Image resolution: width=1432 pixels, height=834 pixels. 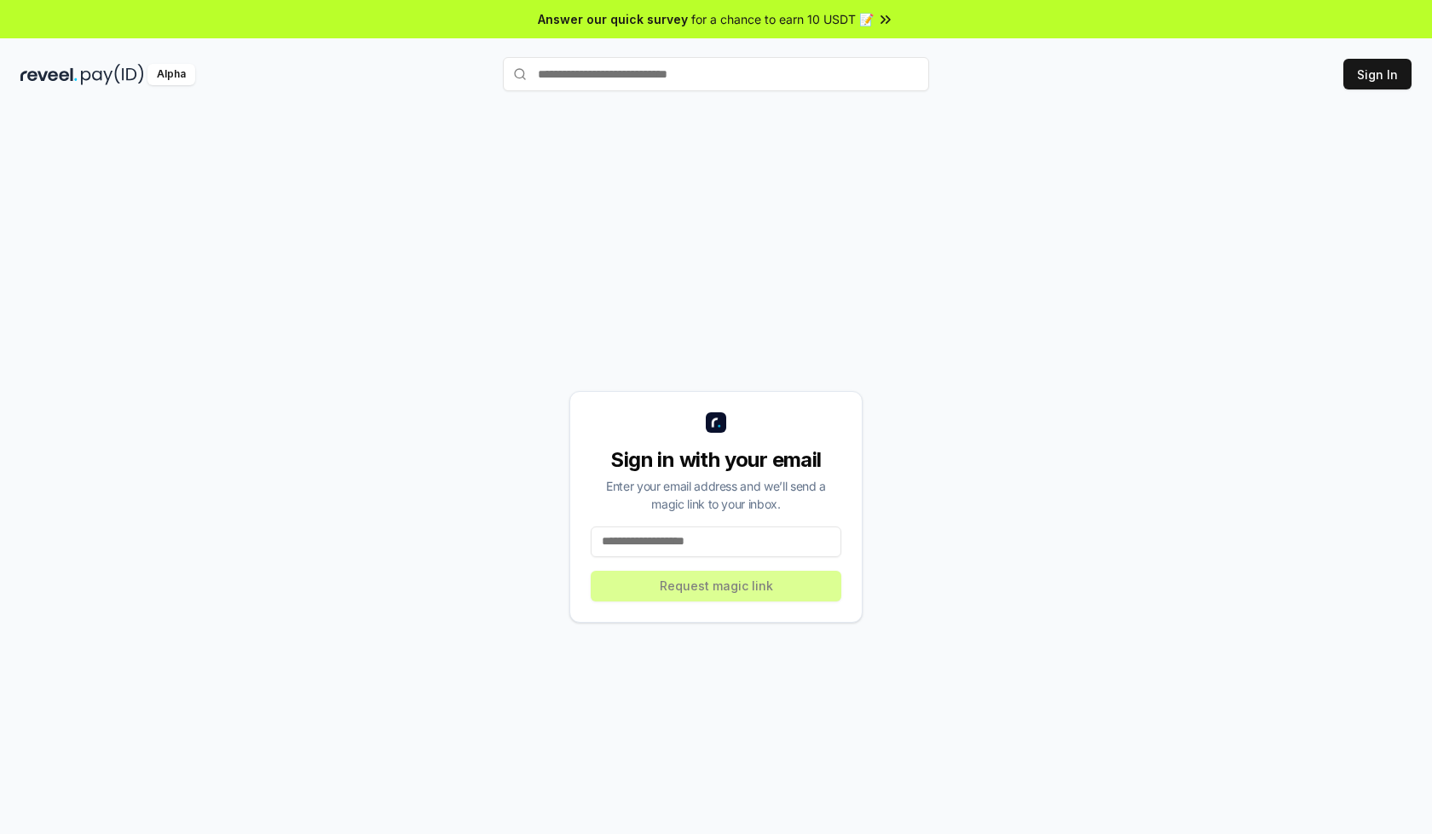 I want to click on div: Alpha, so click(x=171, y=74).